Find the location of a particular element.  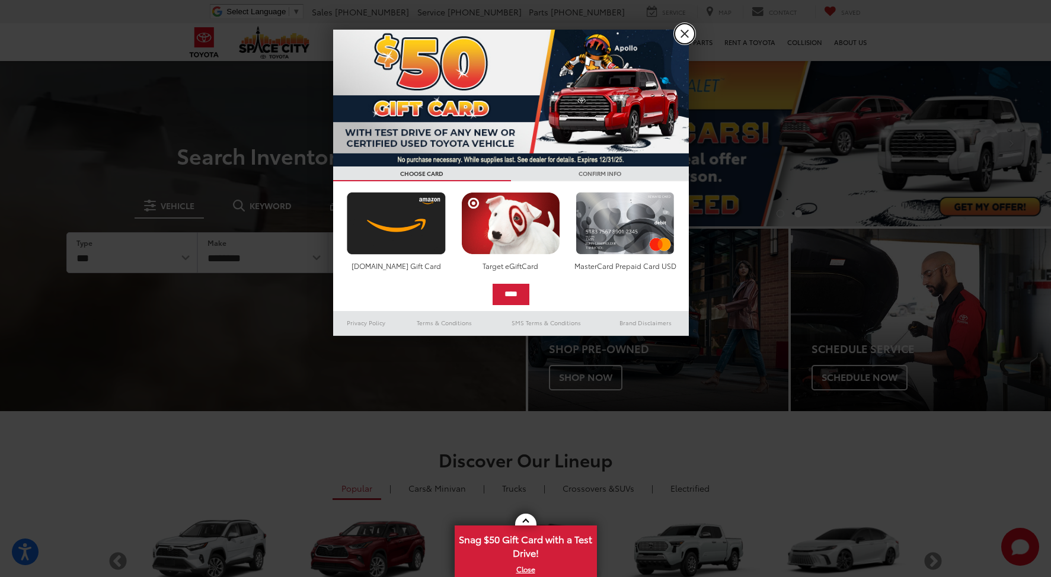

h3: CHOOSE CARD is located at coordinates (422, 174).